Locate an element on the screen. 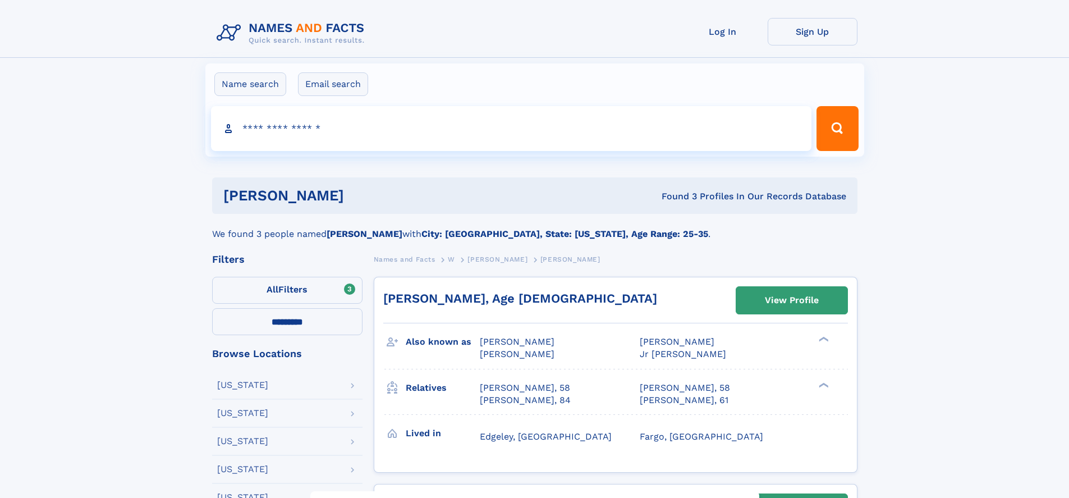 Image resolution: width=1069 pixels, height=498 pixels. a: Log In is located at coordinates (723, 31).